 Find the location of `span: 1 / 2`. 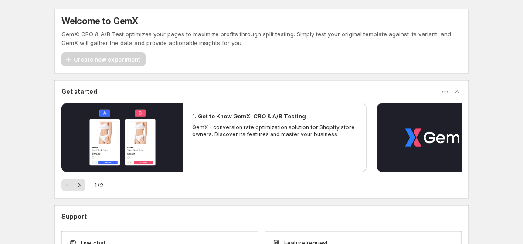

span: 1 / 2 is located at coordinates (99, 185).